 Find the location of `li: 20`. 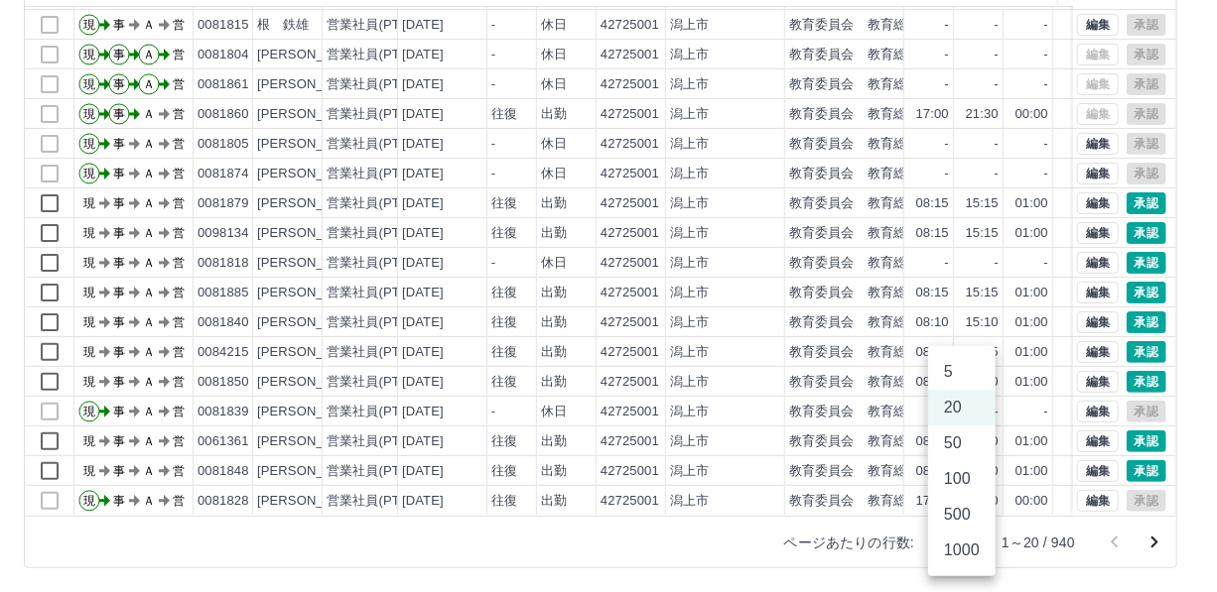

li: 20 is located at coordinates (962, 408).